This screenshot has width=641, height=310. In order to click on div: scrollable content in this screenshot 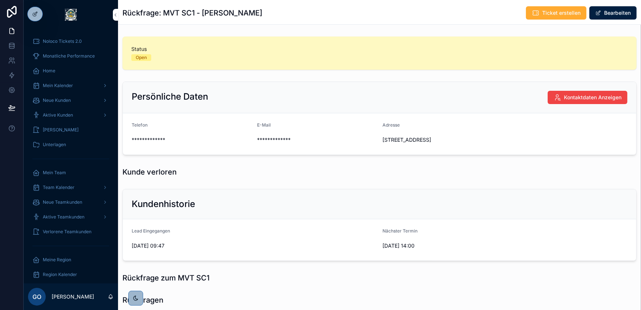, I will do `click(71, 156)`.